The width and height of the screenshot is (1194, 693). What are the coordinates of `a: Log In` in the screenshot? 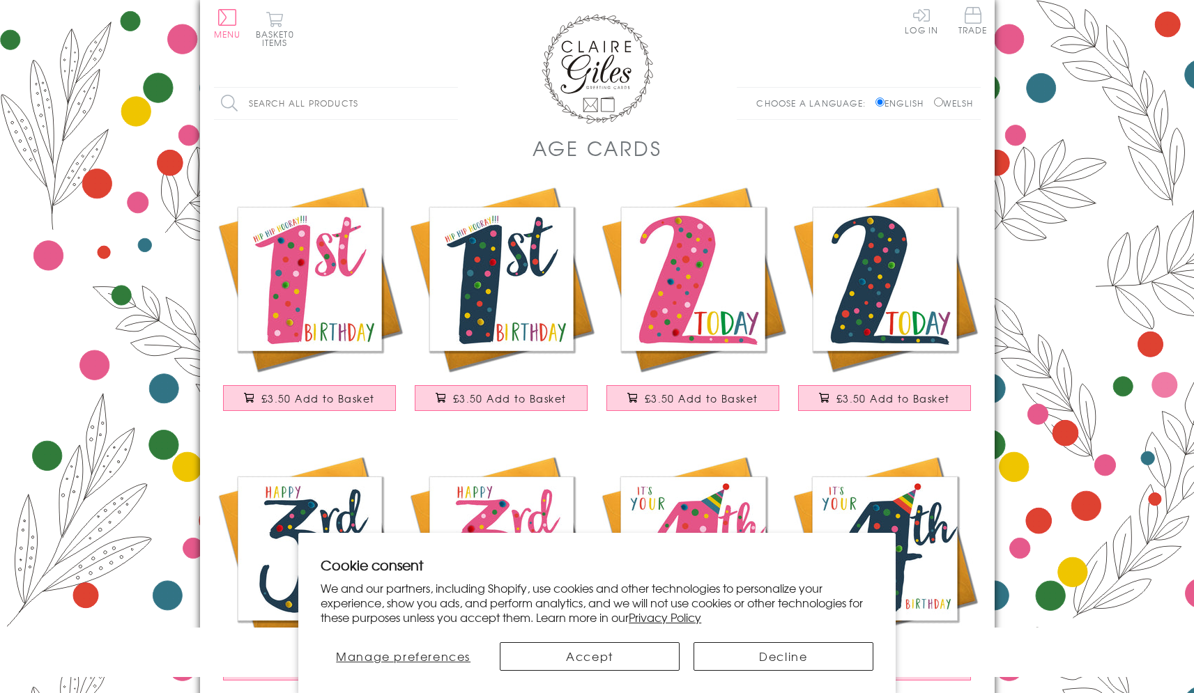 It's located at (921, 20).